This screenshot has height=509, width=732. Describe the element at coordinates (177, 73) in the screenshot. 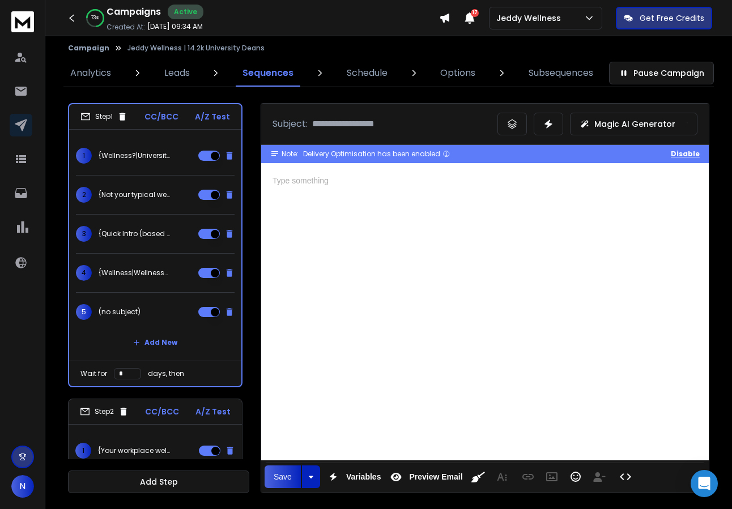

I see `a: Leads` at that location.